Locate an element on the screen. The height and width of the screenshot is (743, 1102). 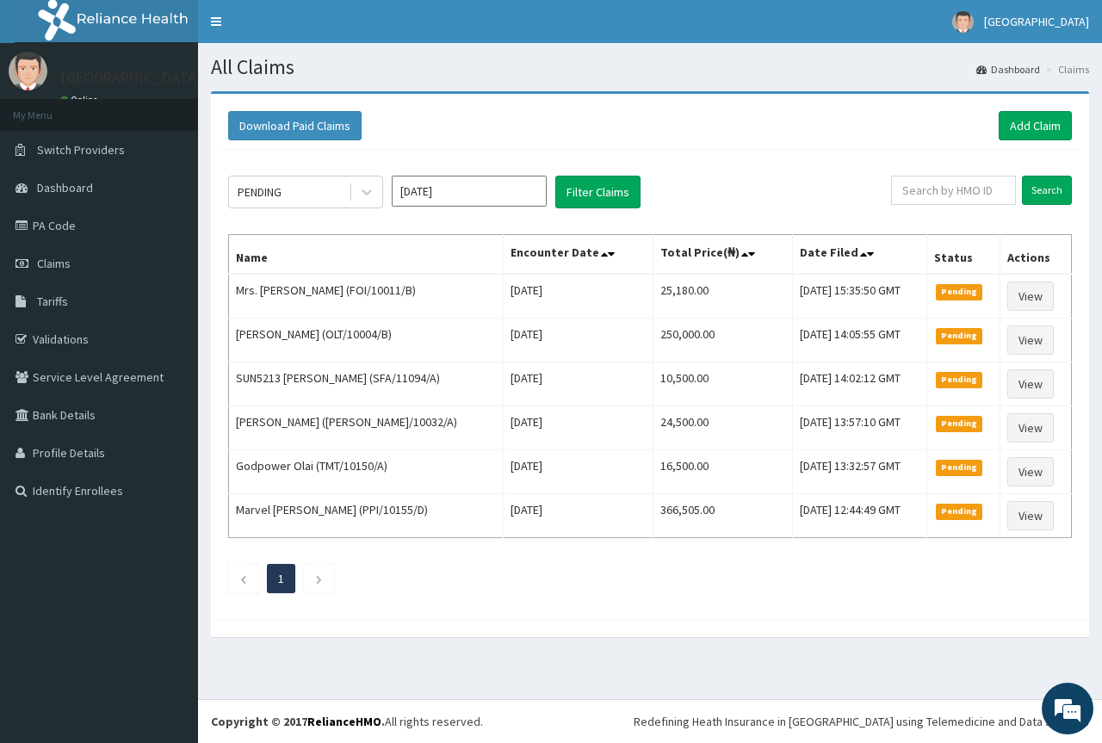
strong: Copyright © 2017 . is located at coordinates (298, 722).